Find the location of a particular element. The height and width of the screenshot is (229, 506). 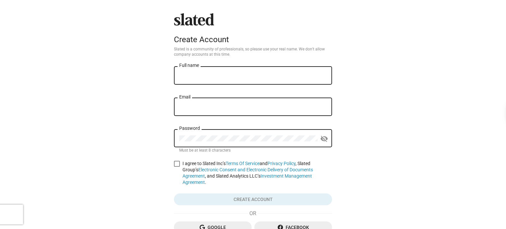

mat-icon: visibility_off is located at coordinates (324, 139).